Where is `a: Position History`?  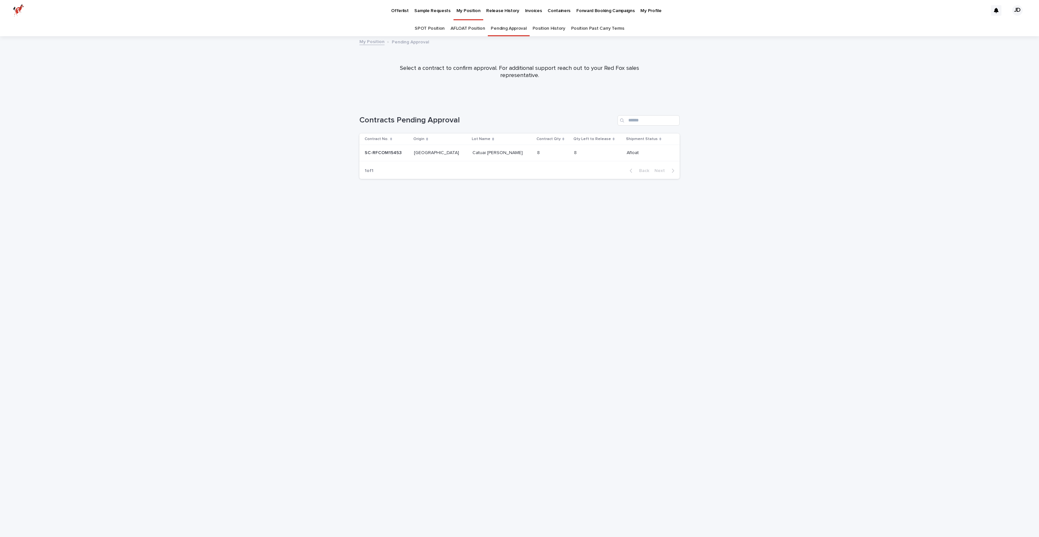 a: Position History is located at coordinates (549, 28).